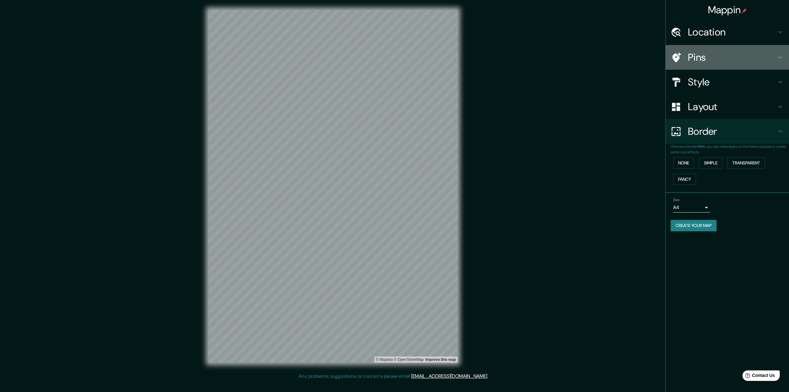 The height and width of the screenshot is (392, 789). I want to click on a: Mapbox, so click(384, 359).